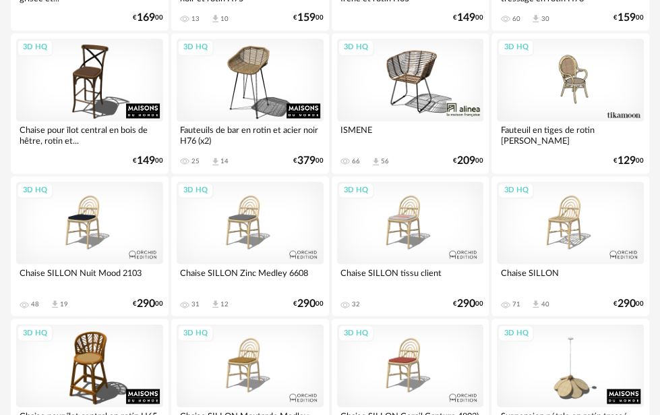  Describe the element at coordinates (196, 19) in the screenshot. I see `div: 13` at that location.